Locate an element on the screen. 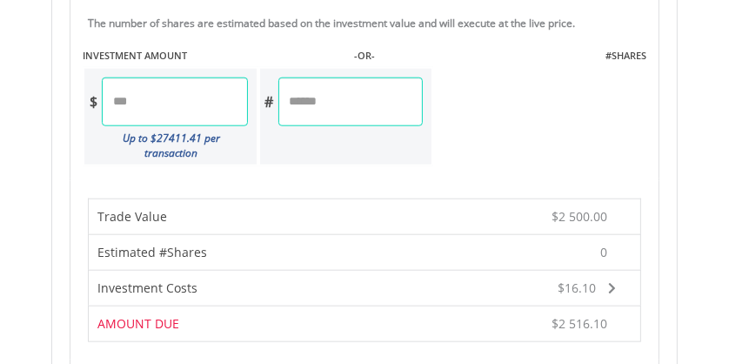 This screenshot has width=729, height=364. label: -OR- is located at coordinates (365, 56).